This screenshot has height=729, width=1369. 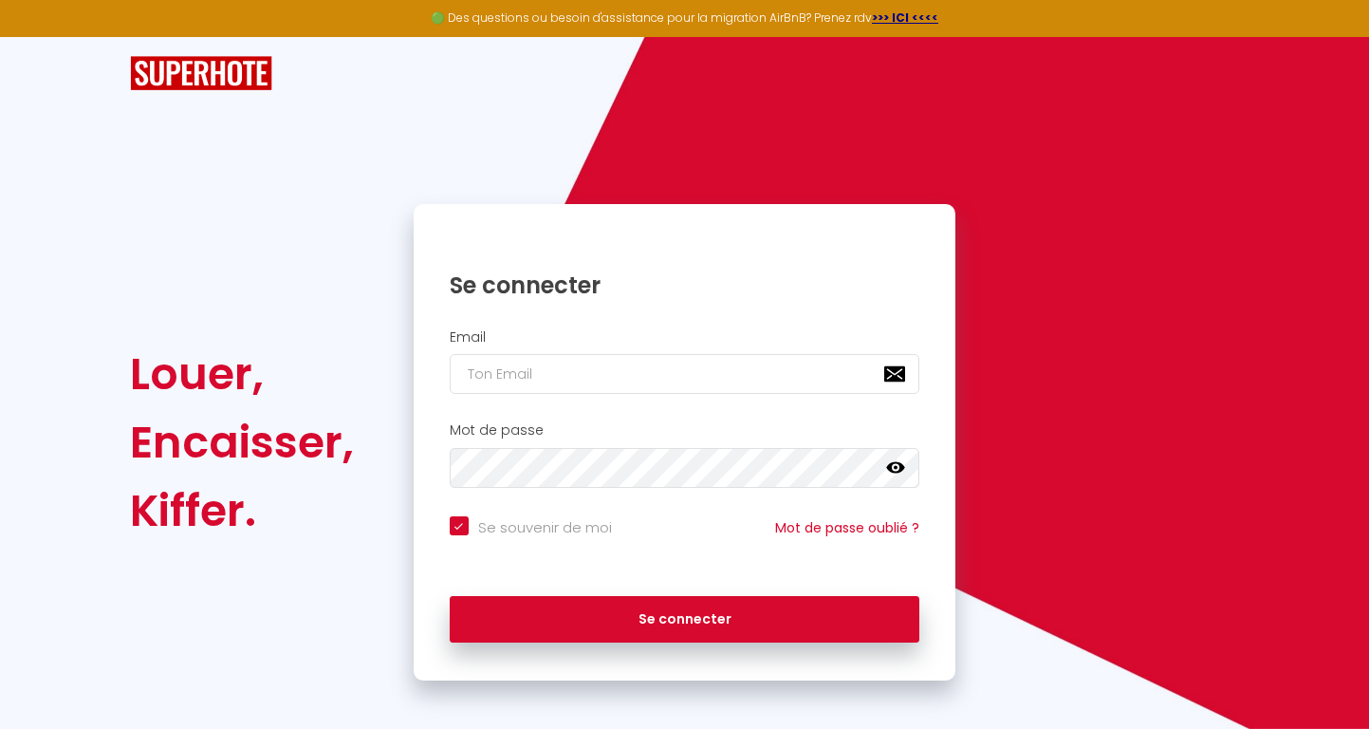 I want to click on button: Se connecter, so click(x=685, y=620).